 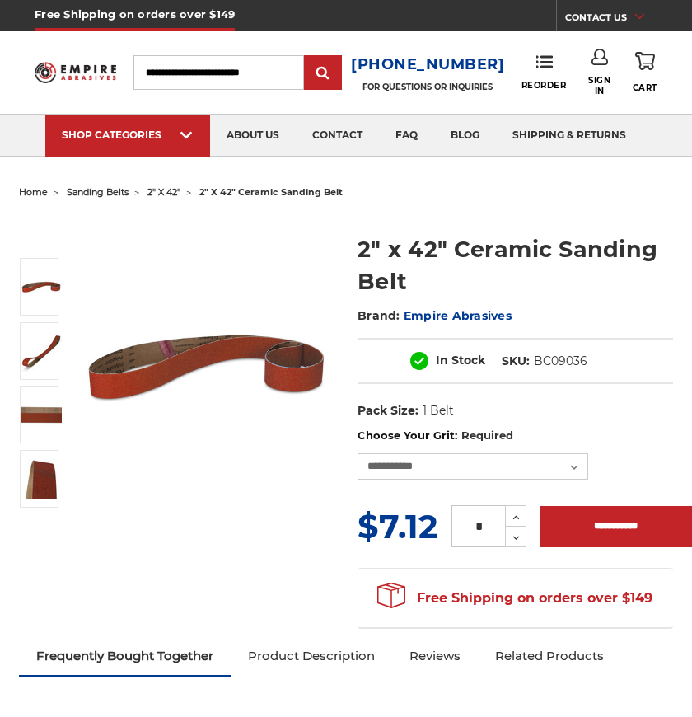 I want to click on span: Empire Abrasives, so click(x=457, y=316).